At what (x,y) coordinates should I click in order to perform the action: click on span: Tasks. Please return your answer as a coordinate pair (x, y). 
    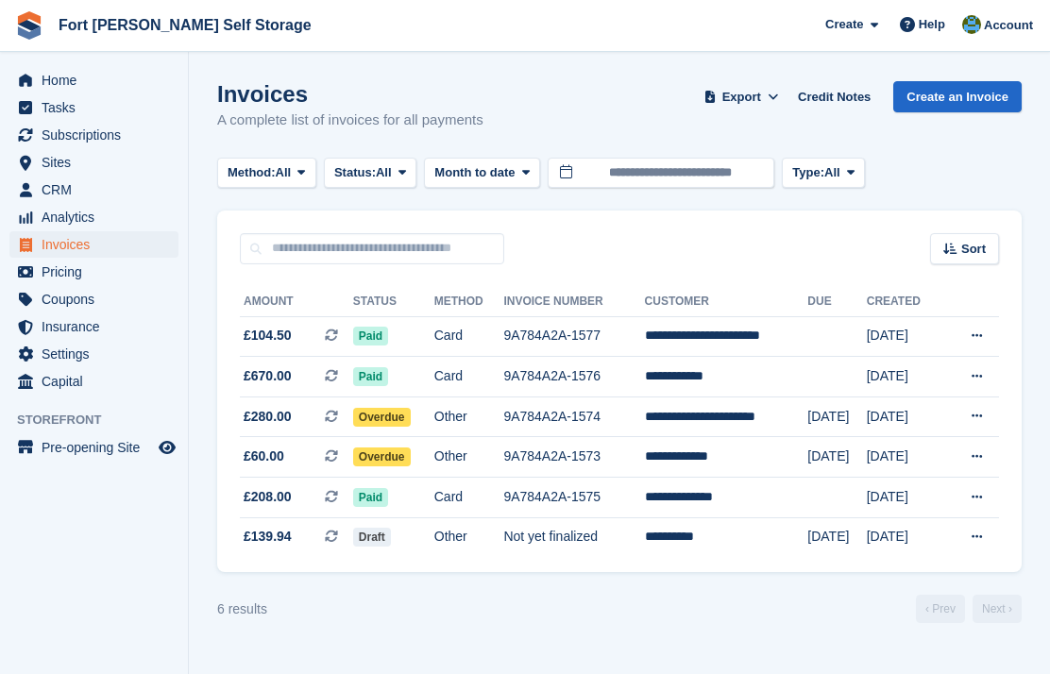
    Looking at the image, I should click on (98, 108).